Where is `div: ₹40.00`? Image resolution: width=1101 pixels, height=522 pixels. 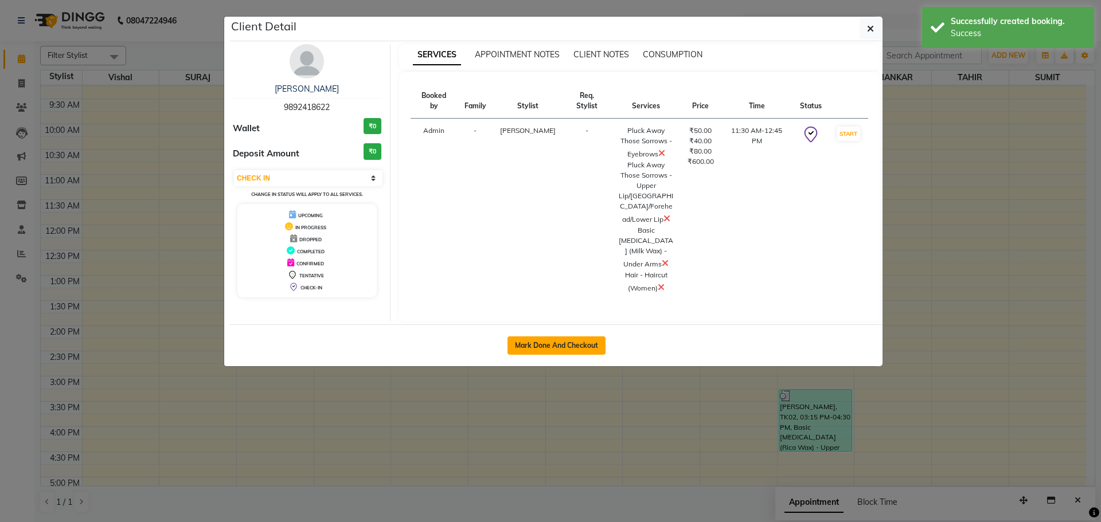 div: ₹40.00 is located at coordinates (700, 141).